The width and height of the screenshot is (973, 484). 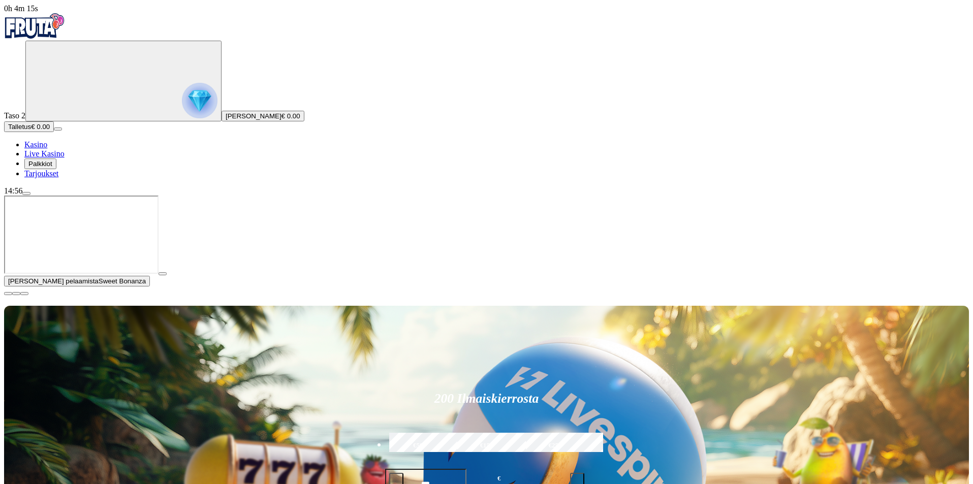 What do you see at coordinates (41, 173) in the screenshot?
I see `a: Tarjoukset` at bounding box center [41, 173].